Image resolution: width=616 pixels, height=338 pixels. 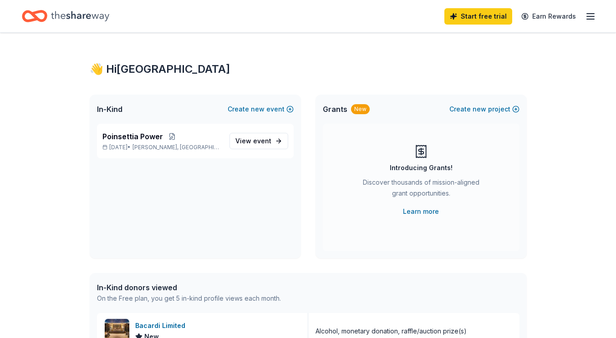 What do you see at coordinates (110, 109) in the screenshot?
I see `span: In-Kind` at bounding box center [110, 109].